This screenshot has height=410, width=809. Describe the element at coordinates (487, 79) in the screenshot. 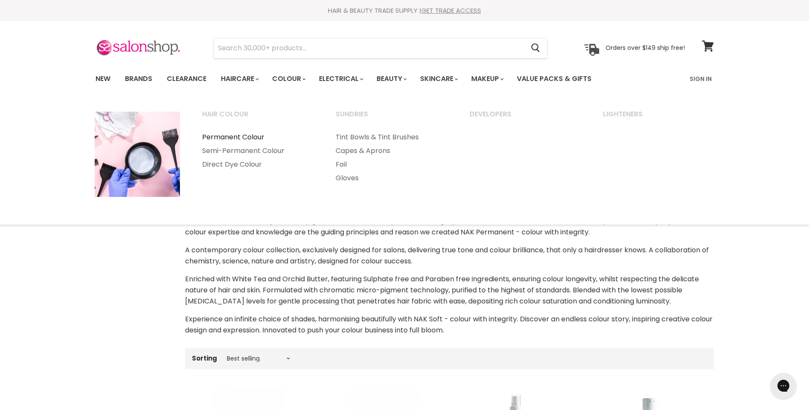

I see `a: Makeup` at that location.